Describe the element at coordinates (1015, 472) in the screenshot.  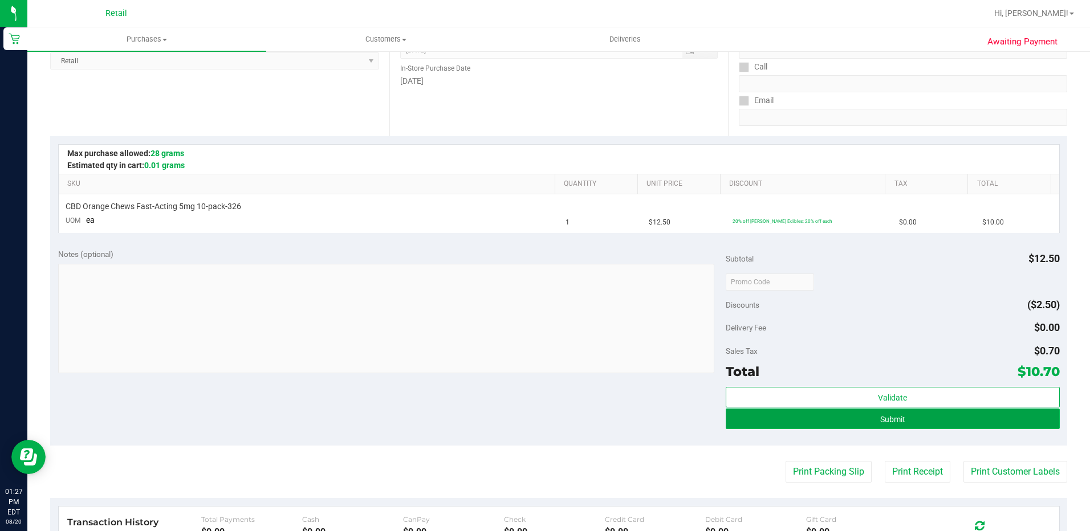
I see `button: Print Customer Labels` at that location.